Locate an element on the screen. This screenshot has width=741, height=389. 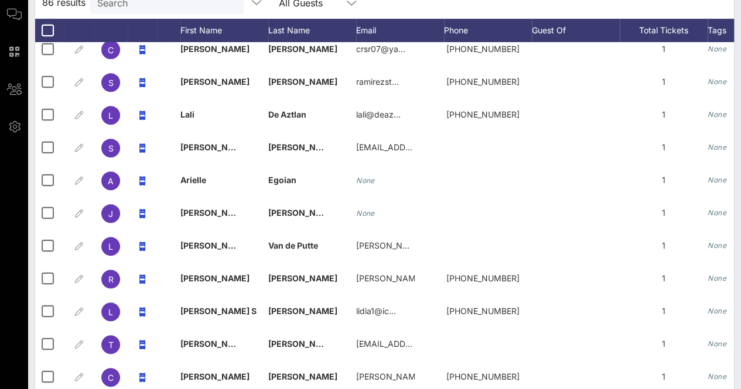
span: Lali is located at coordinates (187, 114).